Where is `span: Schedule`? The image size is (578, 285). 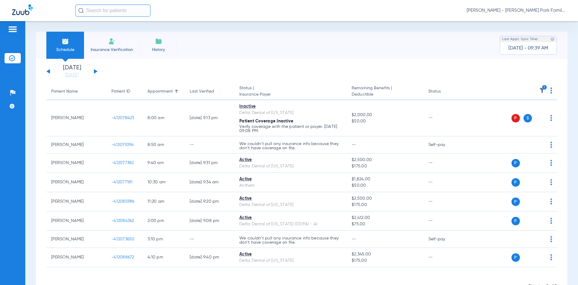
span: Schedule is located at coordinates (65, 50).